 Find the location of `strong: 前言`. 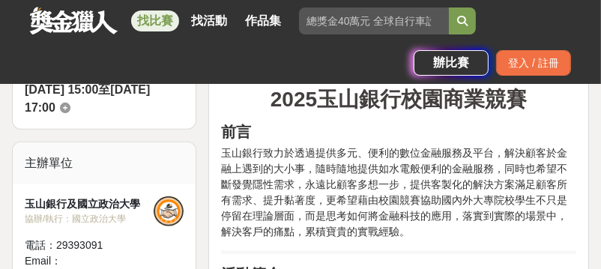

strong: 前言 is located at coordinates (236, 131).